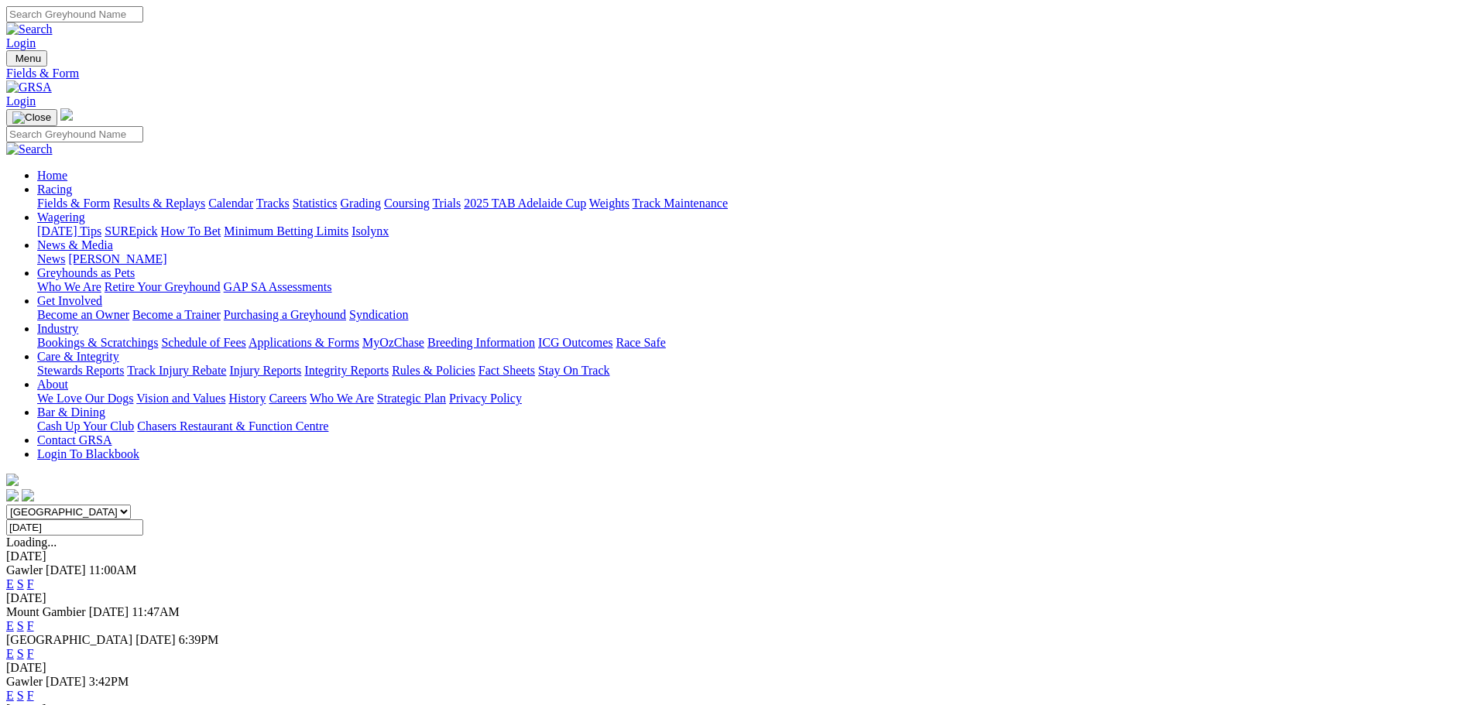 The height and width of the screenshot is (705, 1475). What do you see at coordinates (232, 426) in the screenshot?
I see `a: Chasers Restaurant & Function Centre` at bounding box center [232, 426].